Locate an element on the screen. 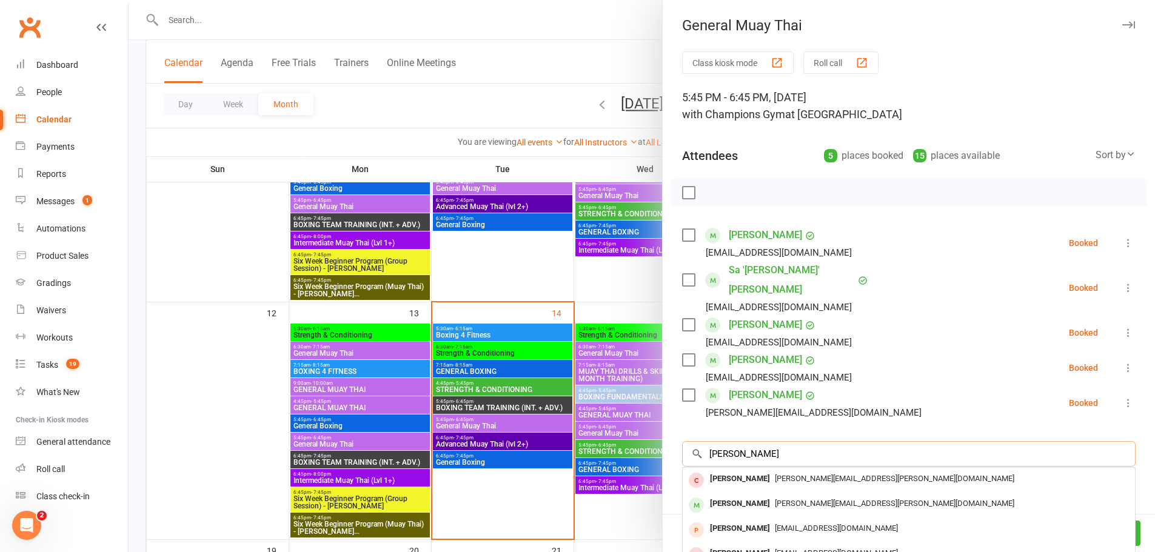 The height and width of the screenshot is (552, 1155). div: Product Sales is located at coordinates (62, 256).